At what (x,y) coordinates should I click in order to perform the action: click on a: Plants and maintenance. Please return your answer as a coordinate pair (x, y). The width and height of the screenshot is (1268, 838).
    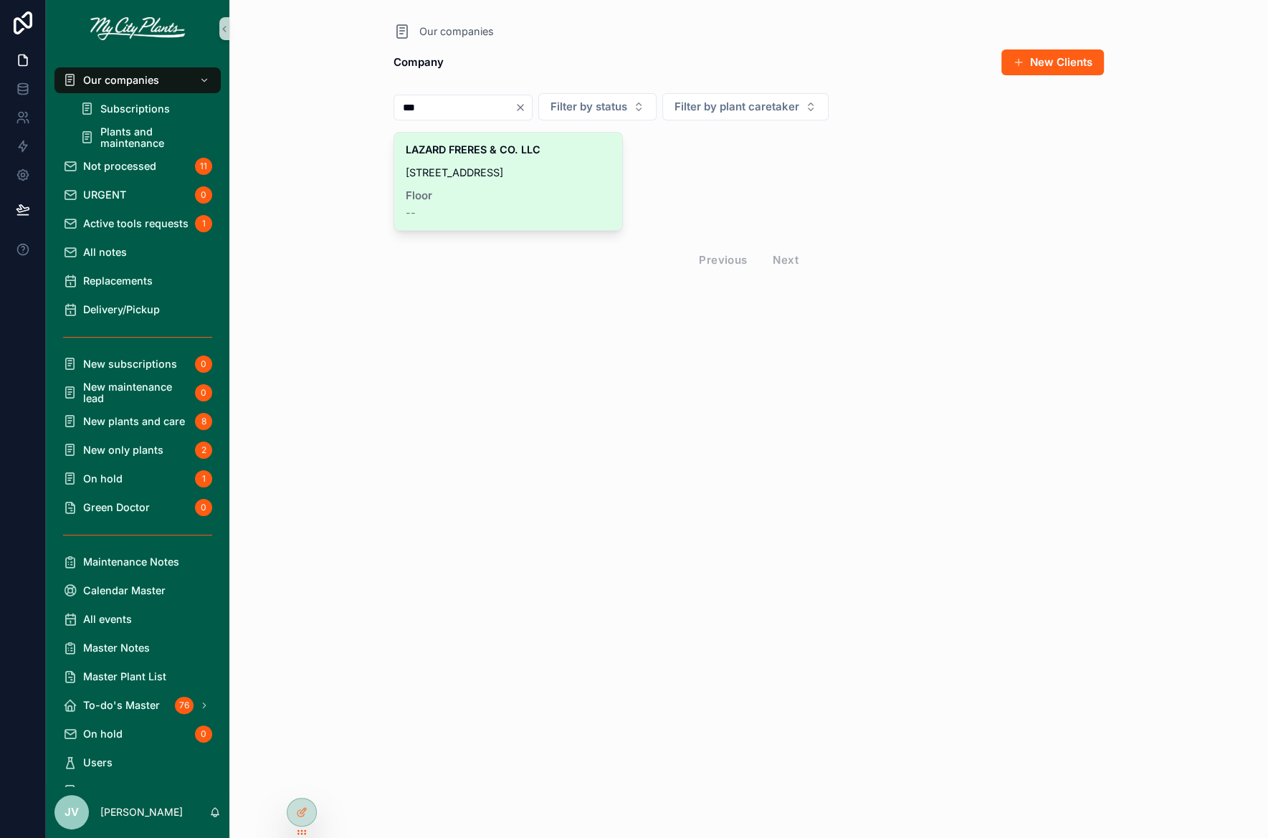
    Looking at the image, I should click on (146, 138).